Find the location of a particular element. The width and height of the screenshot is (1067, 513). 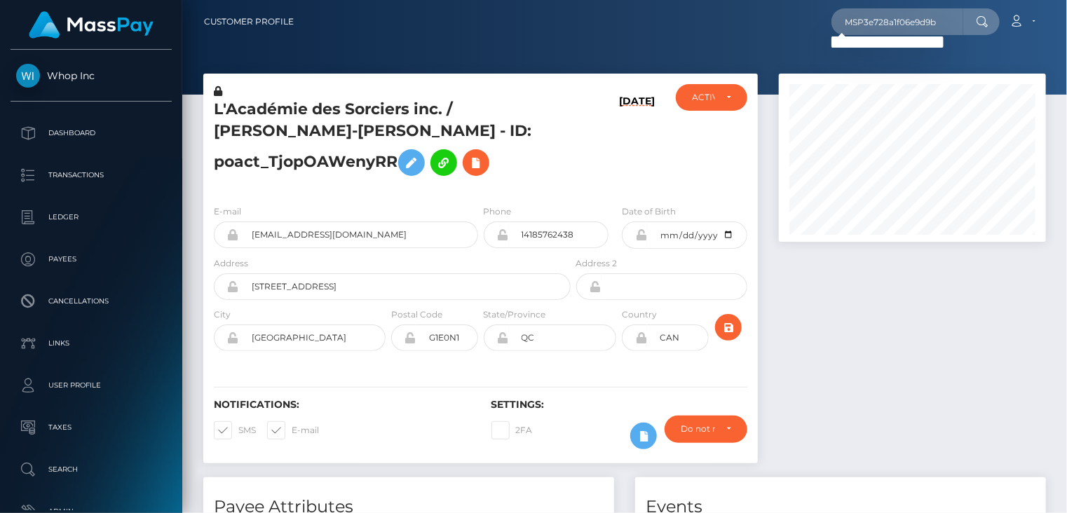

a: Ledger is located at coordinates (91, 217).